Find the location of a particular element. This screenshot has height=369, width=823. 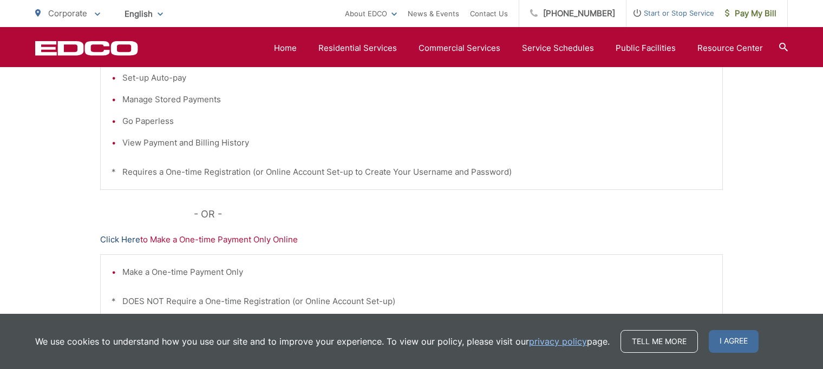

p: * DOES NOT Require a One-time Registration (or Online Account Set-up) is located at coordinates (412, 302).